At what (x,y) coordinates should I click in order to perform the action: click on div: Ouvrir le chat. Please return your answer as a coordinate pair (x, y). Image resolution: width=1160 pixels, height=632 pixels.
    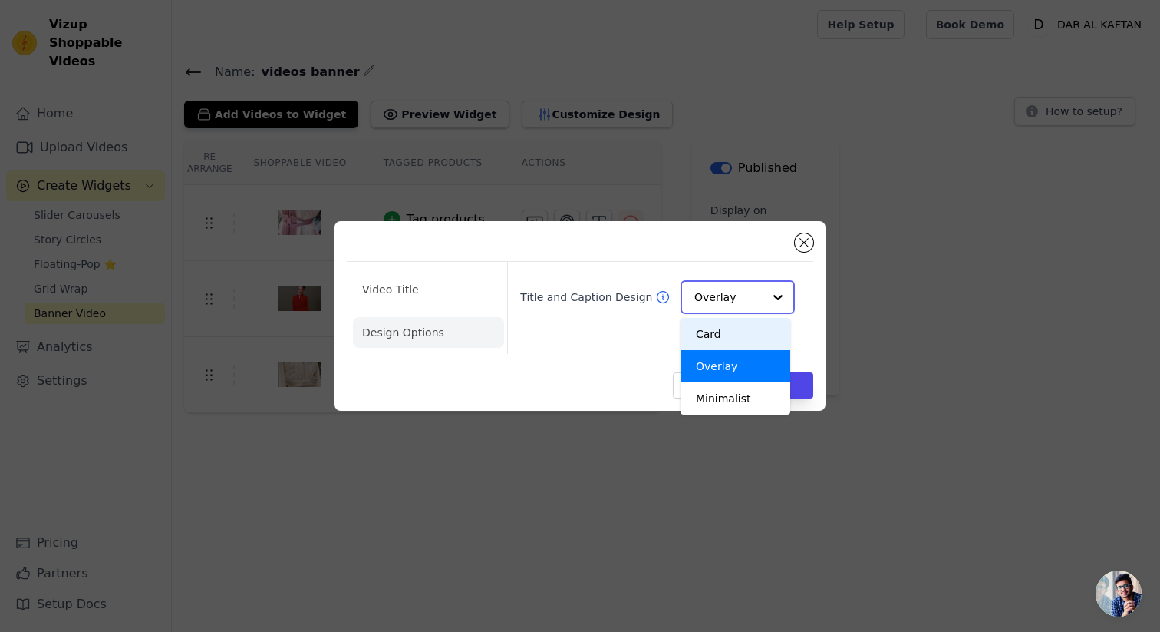
    Looking at the image, I should click on (1119, 593).